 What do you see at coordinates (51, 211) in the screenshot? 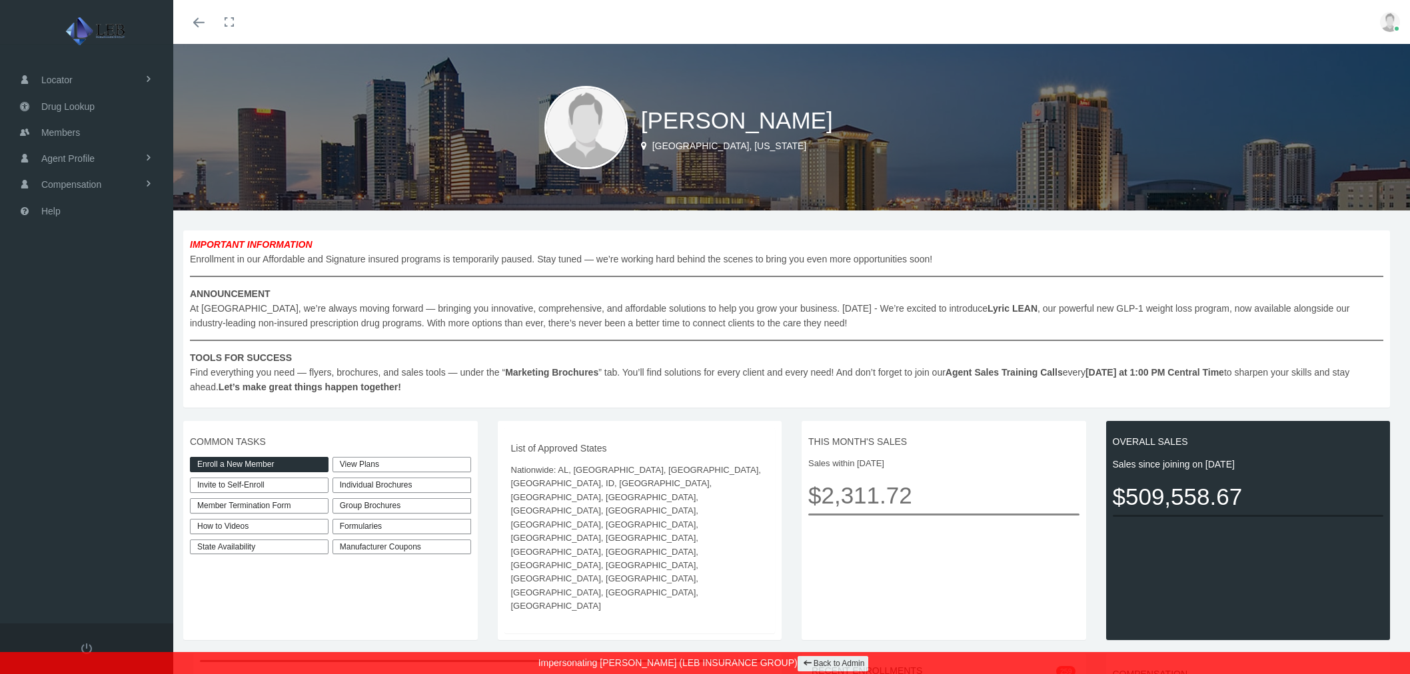
I see `span: Help` at bounding box center [51, 211].